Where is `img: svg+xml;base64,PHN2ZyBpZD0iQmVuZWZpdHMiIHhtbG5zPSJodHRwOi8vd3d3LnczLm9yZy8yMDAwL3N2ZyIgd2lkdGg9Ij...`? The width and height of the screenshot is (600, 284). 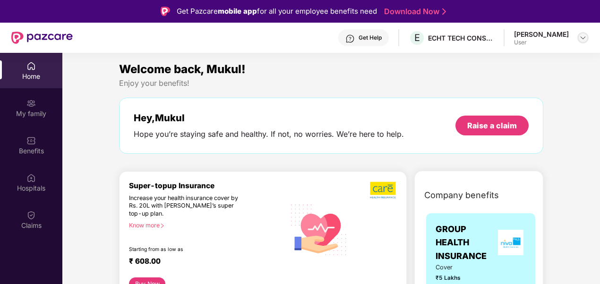 img: svg+xml;base64,PHN2ZyBpZD0iQmVuZWZpdHMiIHhtbG5zPSJodHRwOi8vd3d3LnczLm9yZy8yMDAwL3N2ZyIgd2lkdGg9Ij... is located at coordinates (31, 141).